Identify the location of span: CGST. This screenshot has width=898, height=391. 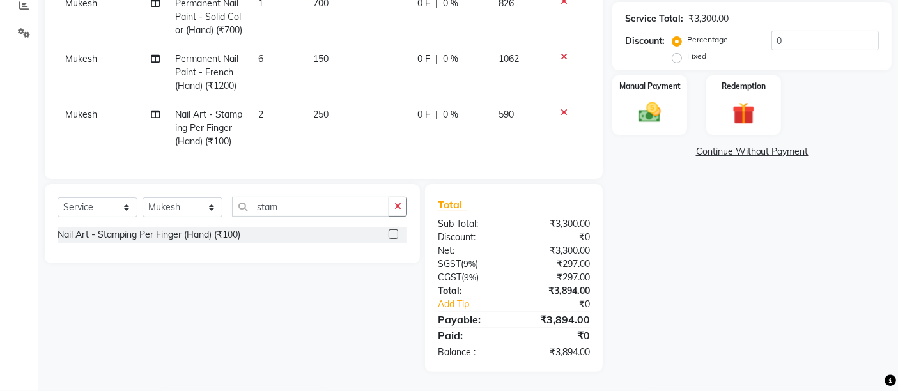
(449, 277).